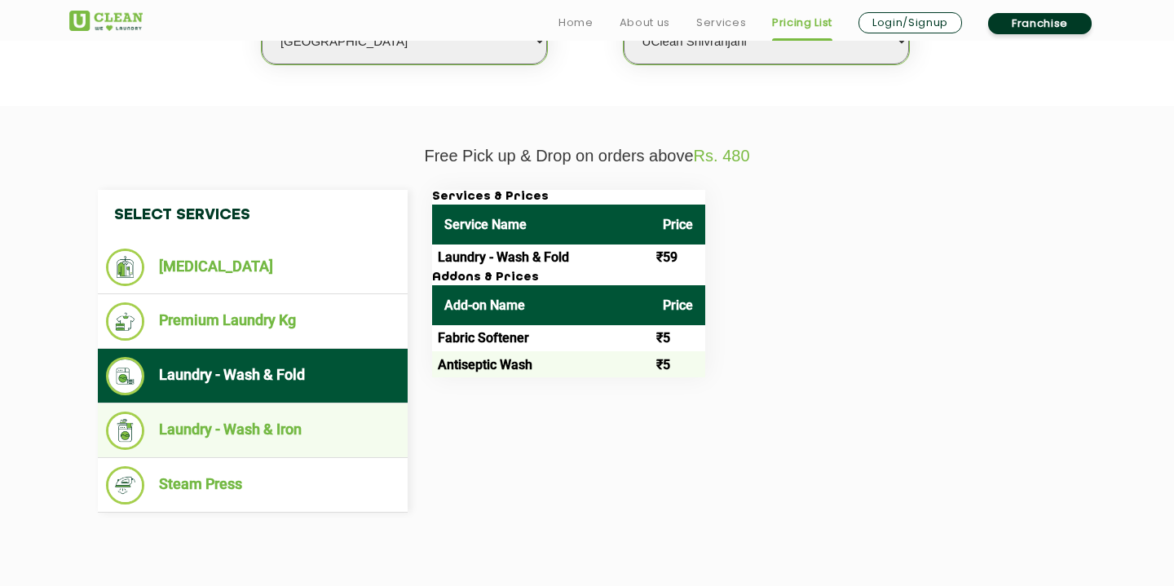 The height and width of the screenshot is (586, 1174). Describe the element at coordinates (106, 20) in the screenshot. I see `img: UClean Laundry and Dry Cleaning` at that location.